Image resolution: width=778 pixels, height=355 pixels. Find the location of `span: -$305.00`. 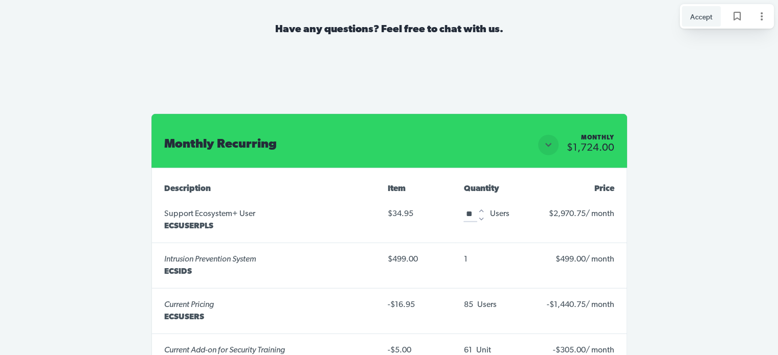

span: -$305.00 is located at coordinates (569, 351).